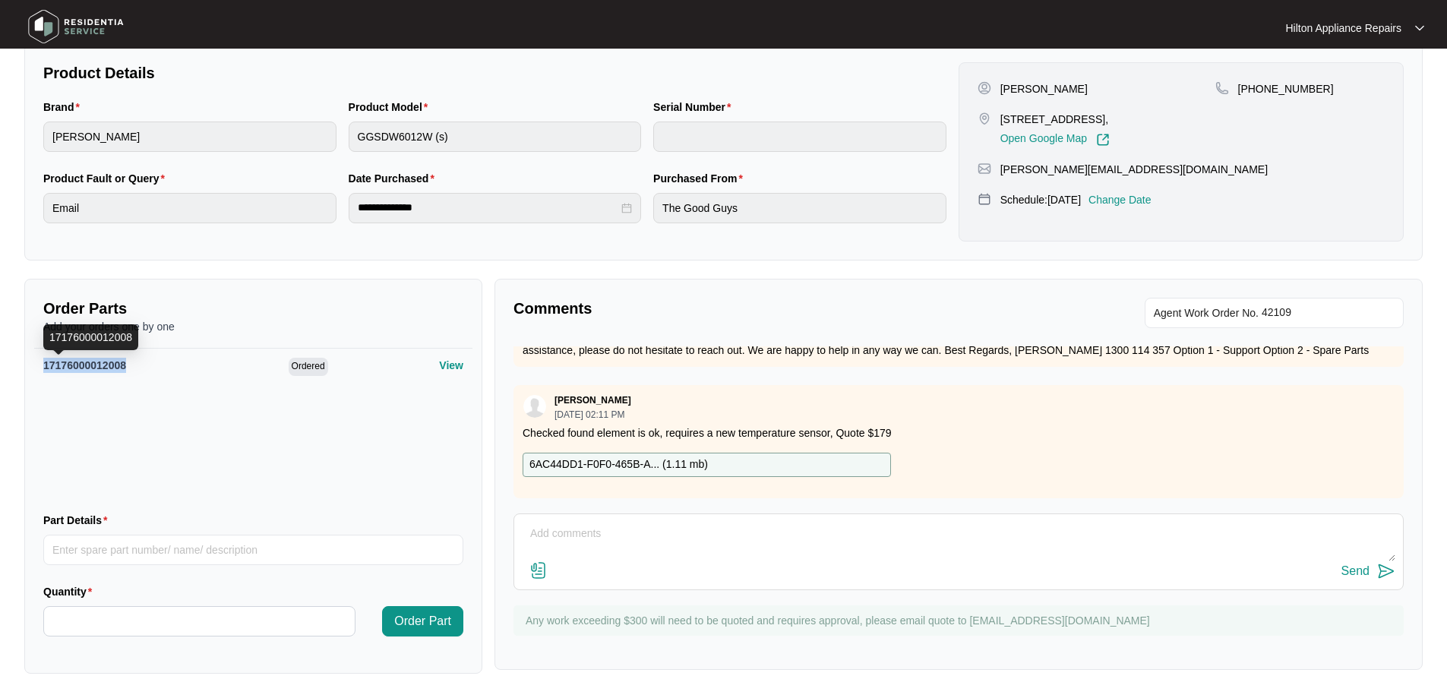 Image resolution: width=1447 pixels, height=698 pixels. I want to click on label: Product Model, so click(391, 107).